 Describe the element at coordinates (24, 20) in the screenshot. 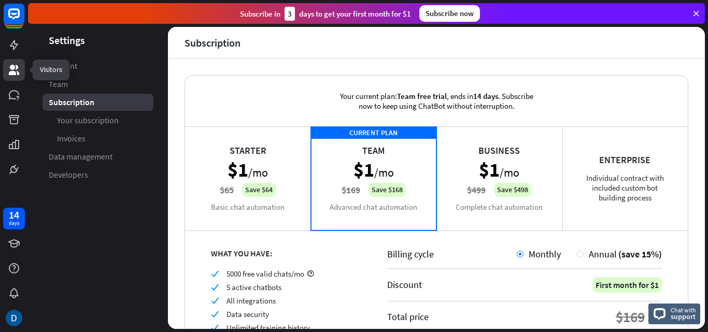

I see `button: Open LiveChat chat widget` at that location.